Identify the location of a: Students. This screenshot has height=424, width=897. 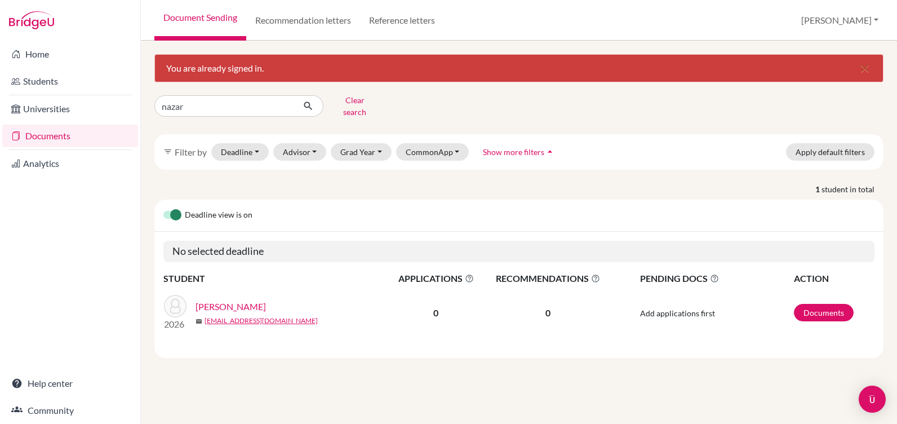
(70, 81).